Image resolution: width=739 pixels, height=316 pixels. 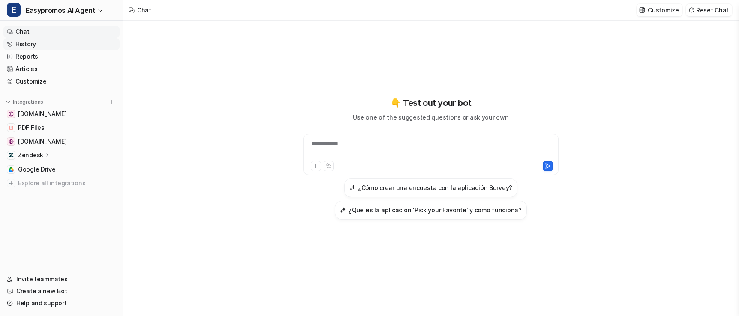 What do you see at coordinates (11, 169) in the screenshot?
I see `img: Google Drive` at bounding box center [11, 169].